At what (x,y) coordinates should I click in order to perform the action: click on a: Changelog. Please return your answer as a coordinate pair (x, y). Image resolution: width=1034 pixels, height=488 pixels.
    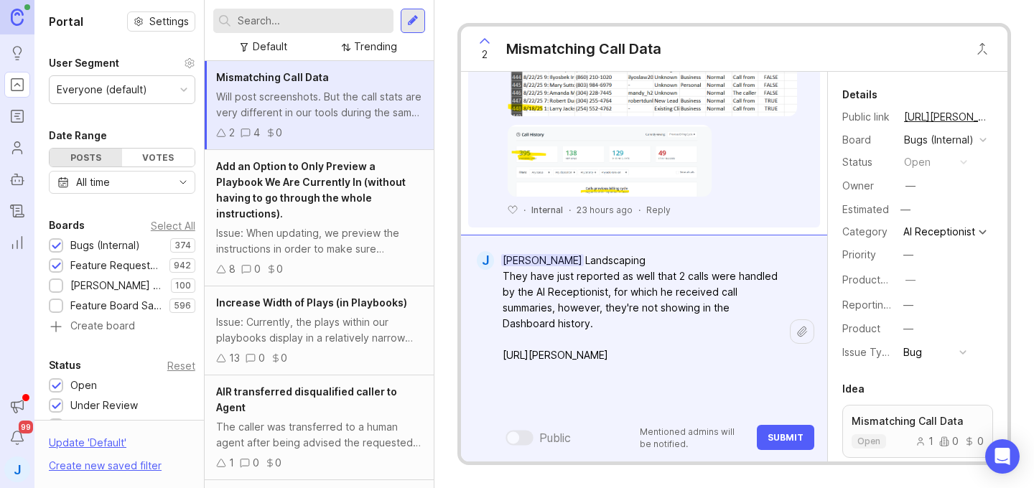
    Looking at the image, I should click on (17, 211).